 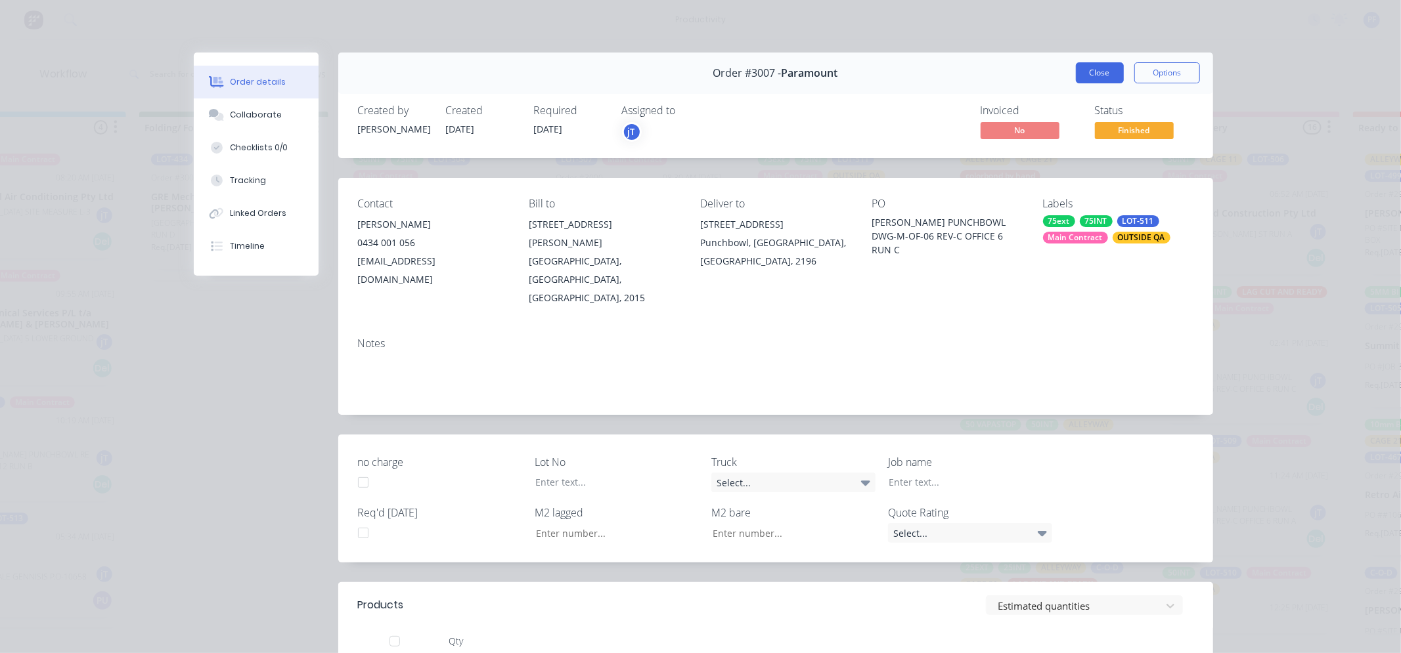 I want to click on div: Contact, so click(x=433, y=204).